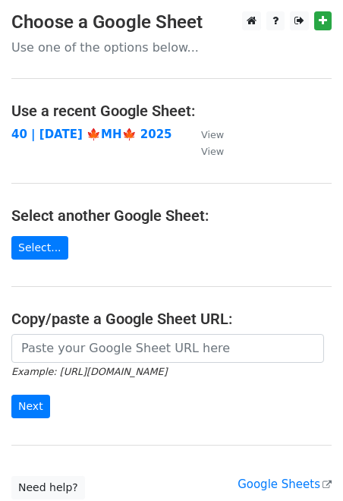 The width and height of the screenshot is (343, 501). Describe the element at coordinates (168, 348) in the screenshot. I see `input: Paste your Google Sheet URL here` at that location.